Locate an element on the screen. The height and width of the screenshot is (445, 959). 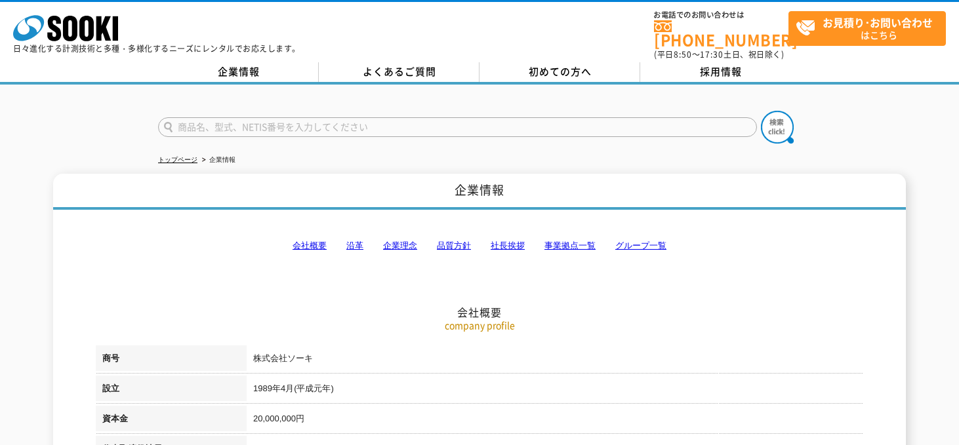
a: 採用情報 is located at coordinates (720, 72).